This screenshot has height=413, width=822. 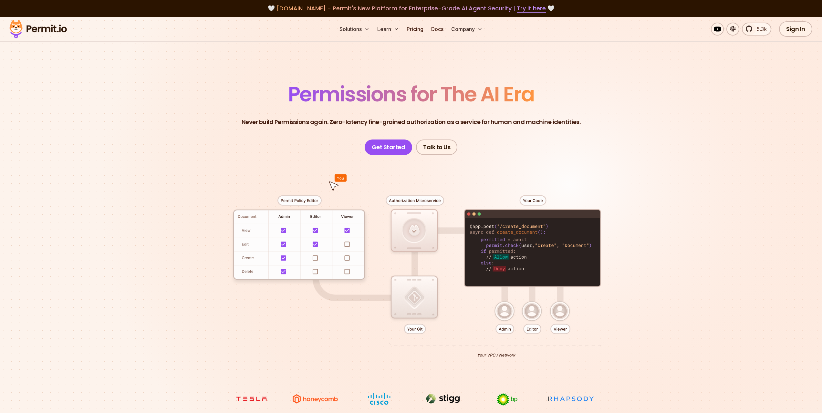 What do you see at coordinates (507, 399) in the screenshot?
I see `img: bp` at bounding box center [507, 399].